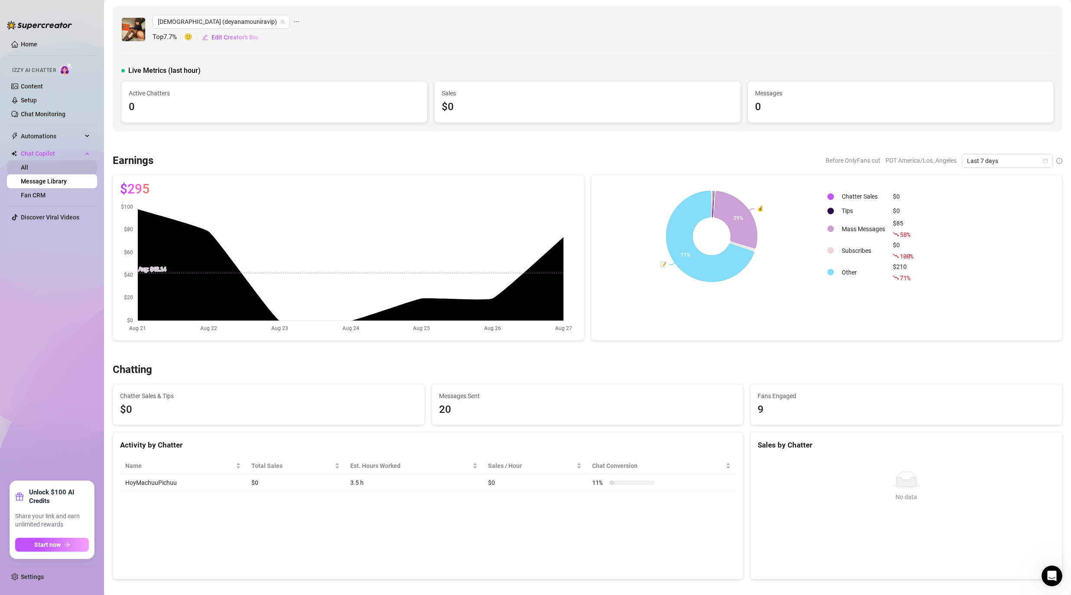  What do you see at coordinates (205, 37) in the screenshot?
I see `span: edit` at bounding box center [205, 37].